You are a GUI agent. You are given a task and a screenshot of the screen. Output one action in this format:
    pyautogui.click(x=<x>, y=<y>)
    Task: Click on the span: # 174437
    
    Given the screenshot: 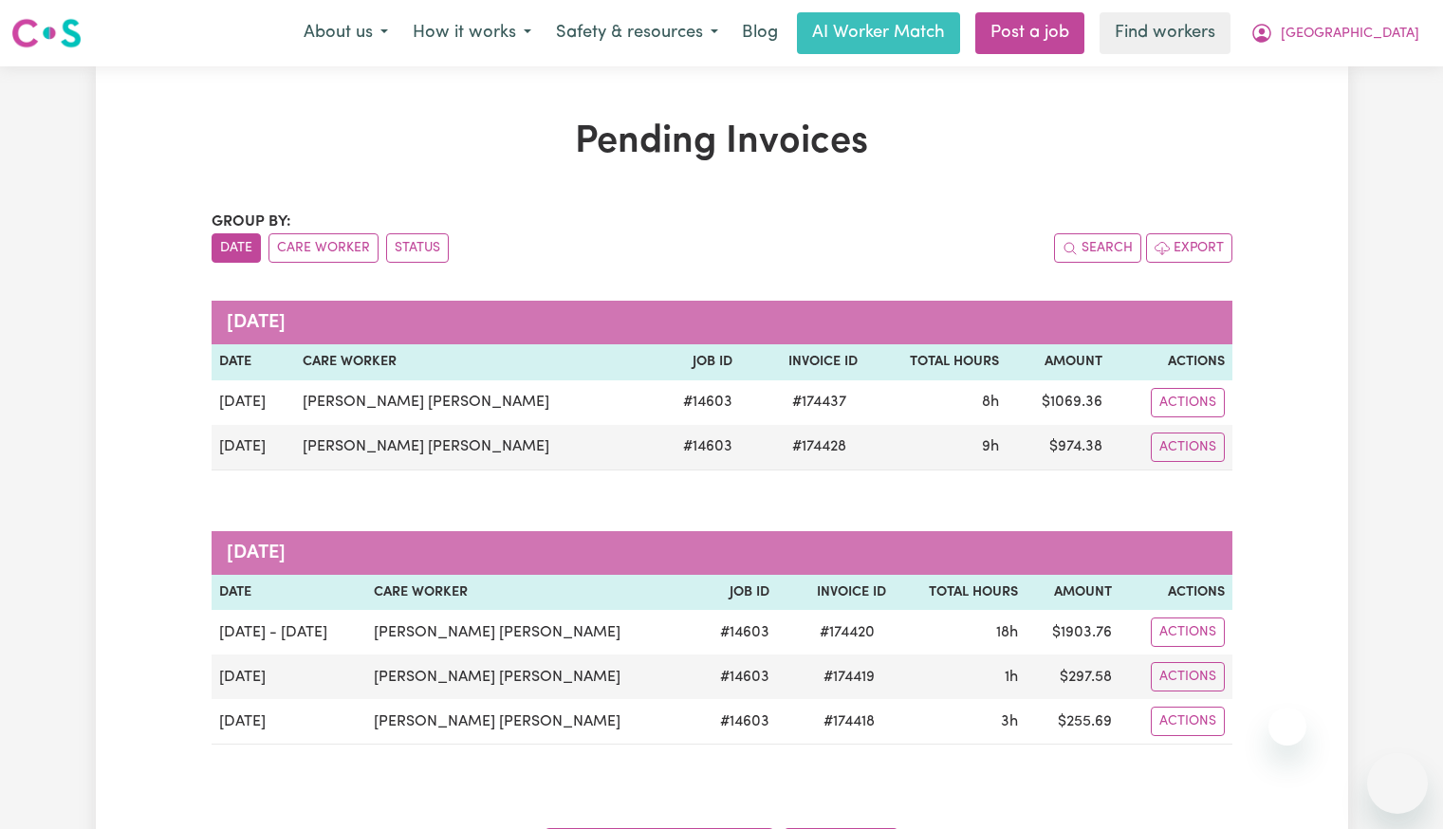 What is the action you would take?
    pyautogui.click(x=819, y=402)
    